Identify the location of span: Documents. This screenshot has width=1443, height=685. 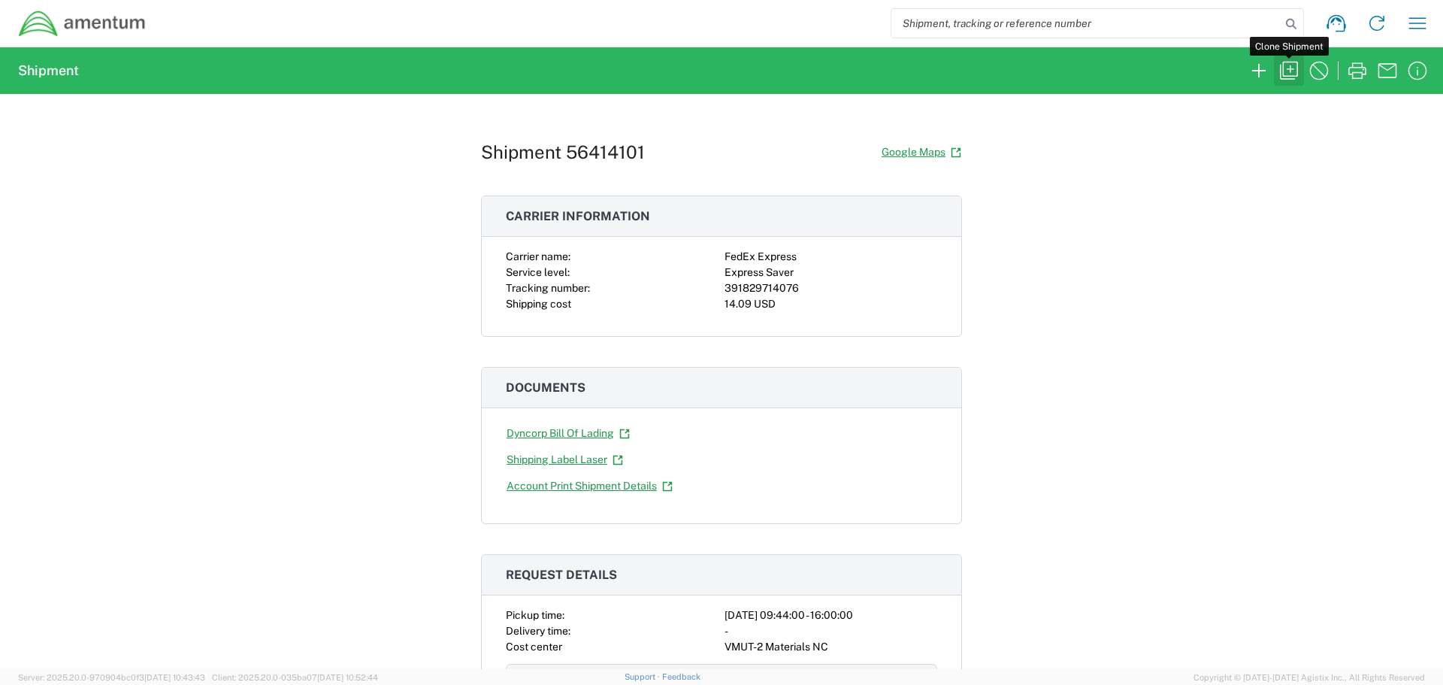
(546, 387).